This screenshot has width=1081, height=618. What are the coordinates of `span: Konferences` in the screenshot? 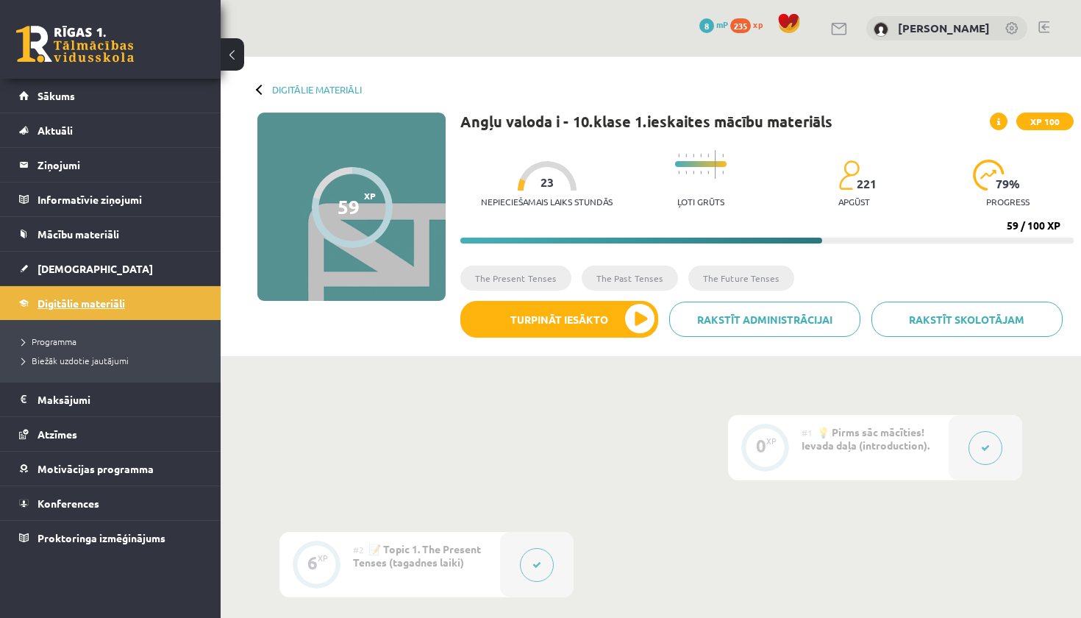 It's located at (68, 503).